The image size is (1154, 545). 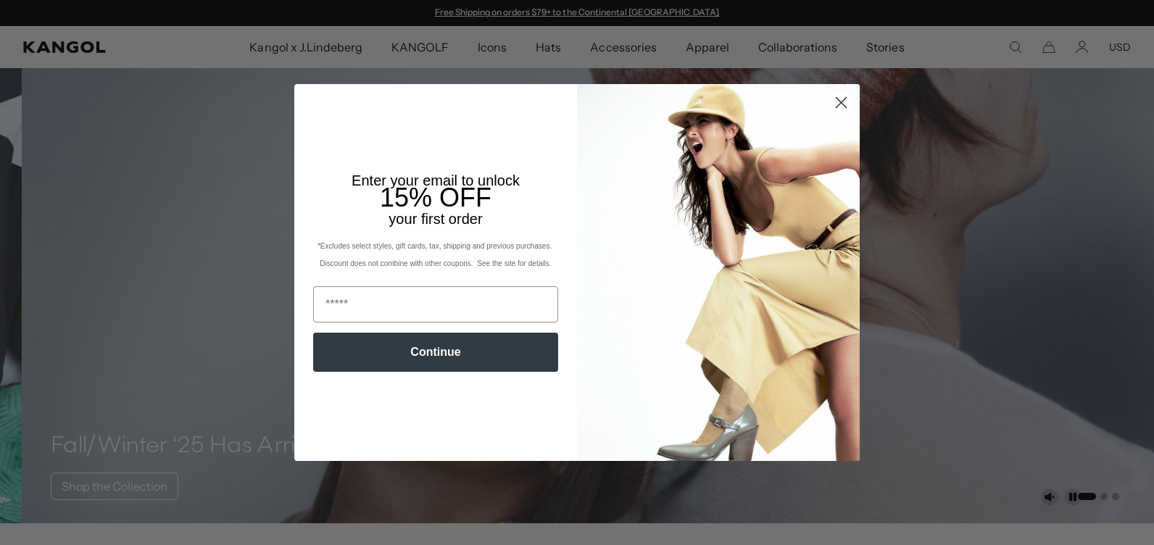 I want to click on span: 15% OFF, so click(x=436, y=197).